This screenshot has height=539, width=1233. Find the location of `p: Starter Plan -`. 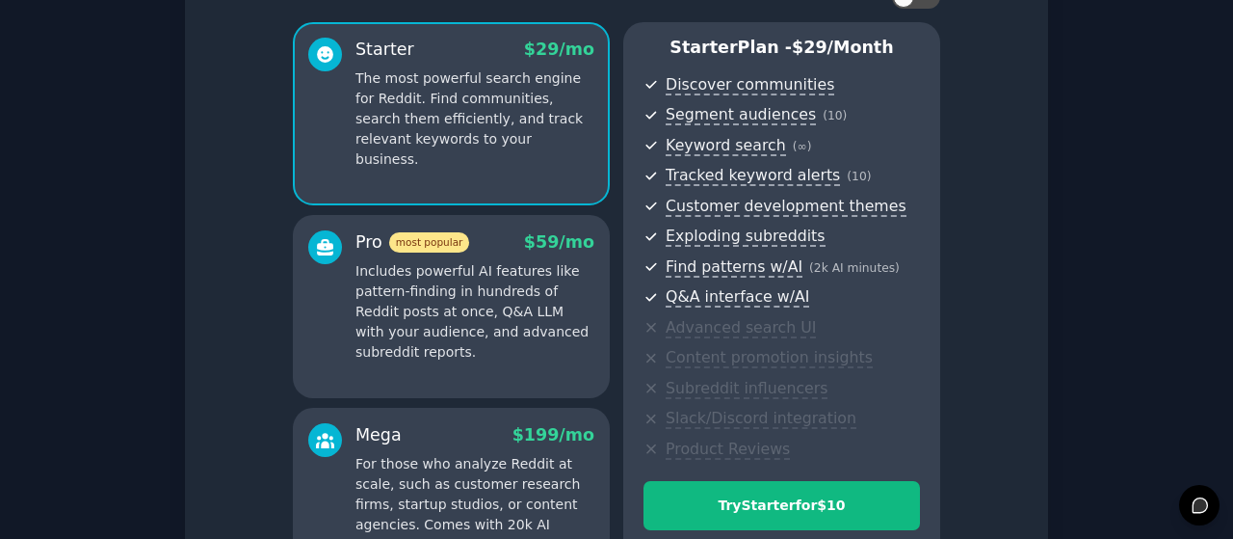

p: Starter Plan - is located at coordinates (781, 47).